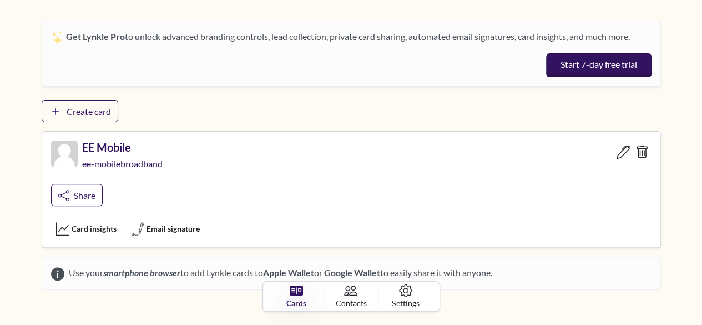  What do you see at coordinates (405, 302) in the screenshot?
I see `span: Settings` at bounding box center [405, 302].